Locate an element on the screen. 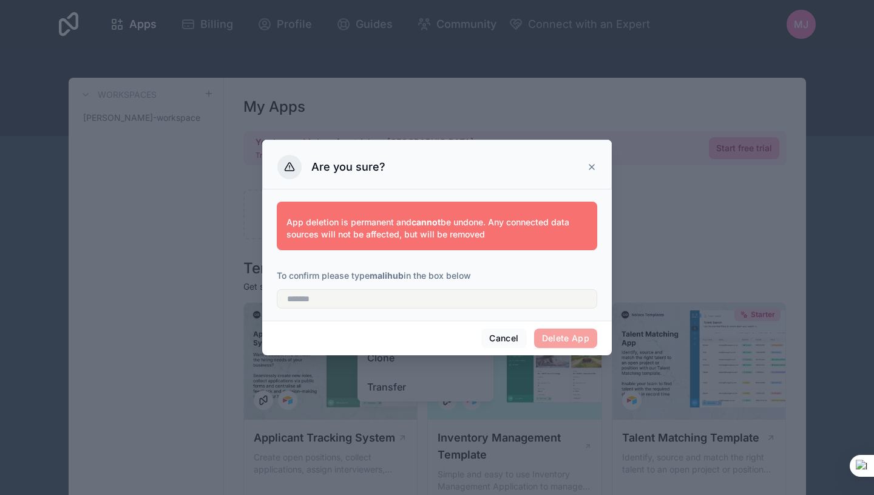  strong: cannot is located at coordinates (426, 222).